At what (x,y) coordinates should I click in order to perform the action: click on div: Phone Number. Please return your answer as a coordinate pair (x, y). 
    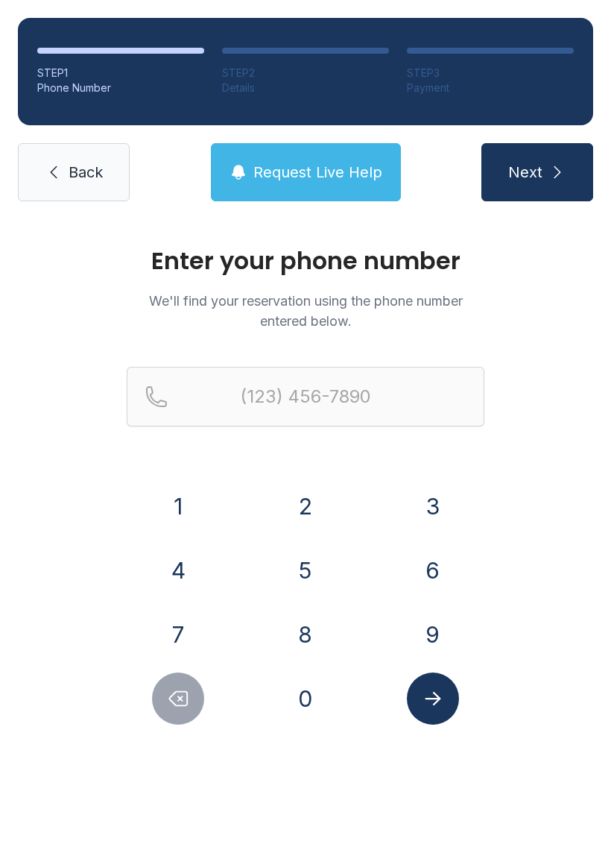
    Looking at the image, I should click on (121, 88).